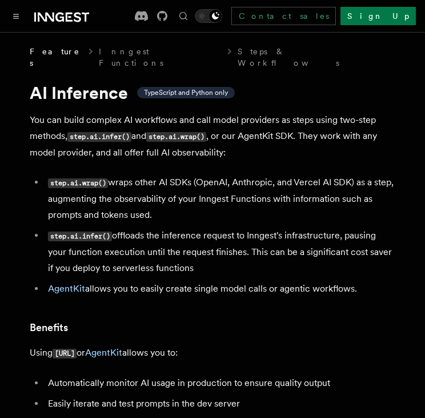 Image resolution: width=425 pixels, height=418 pixels. What do you see at coordinates (220, 198) in the screenshot?
I see `li: wraps other AI SDKs (OpenAI, Anthropic, and Vercel AI SDK) as a step, augmenting the observabilit...` at bounding box center [220, 198].